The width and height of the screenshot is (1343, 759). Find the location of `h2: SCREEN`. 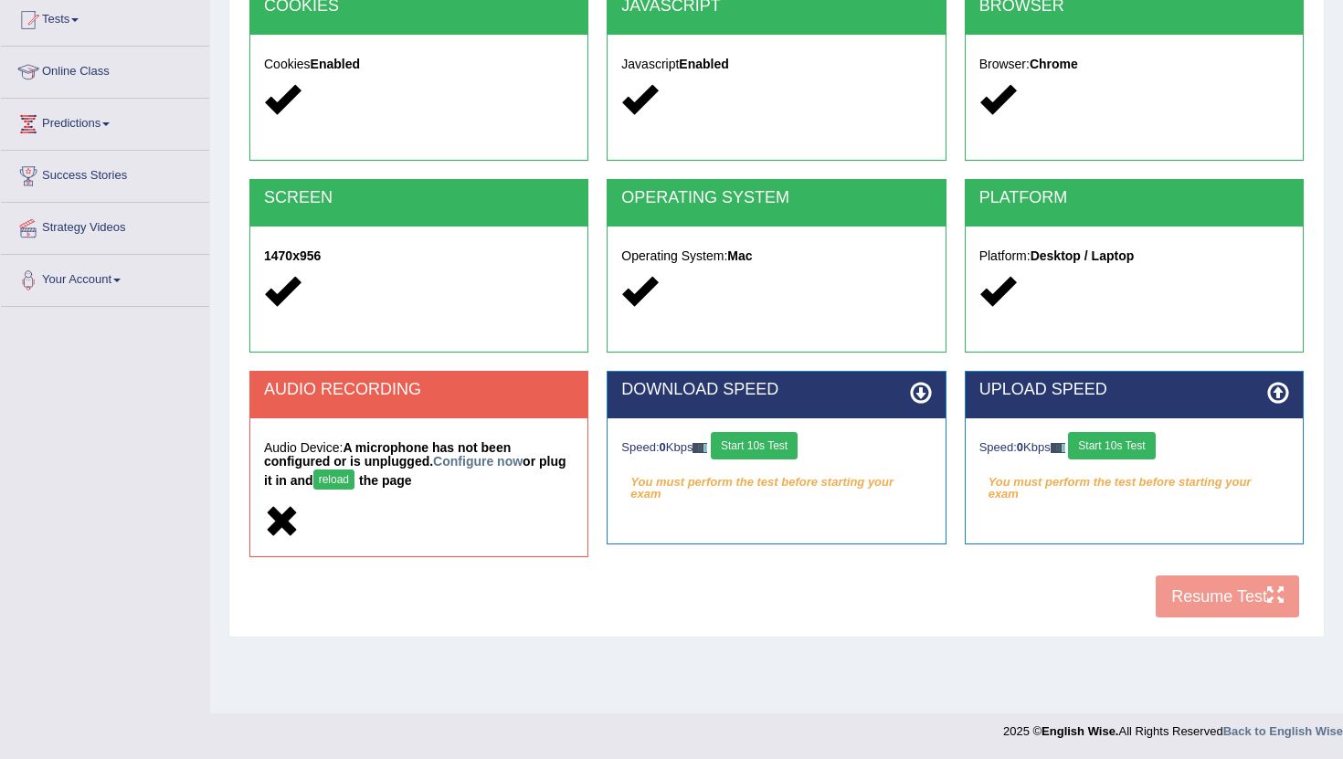

h2: SCREEN is located at coordinates (419, 198).